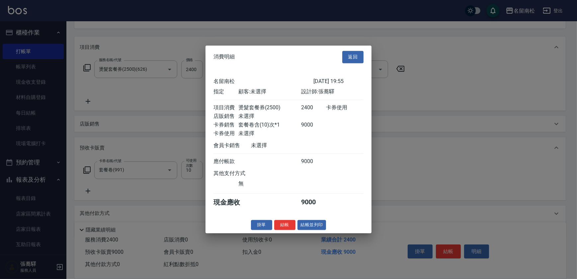  I want to click on button: 返回, so click(353, 57).